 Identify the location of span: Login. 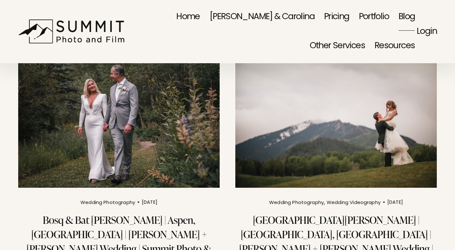
(427, 32).